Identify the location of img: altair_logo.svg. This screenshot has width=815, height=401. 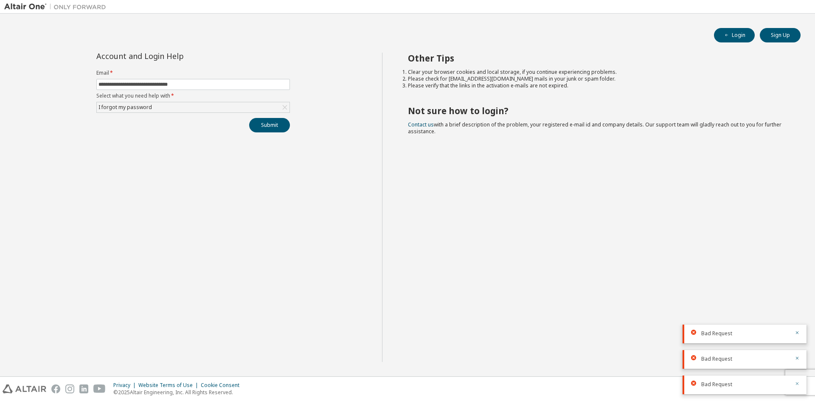
(24, 389).